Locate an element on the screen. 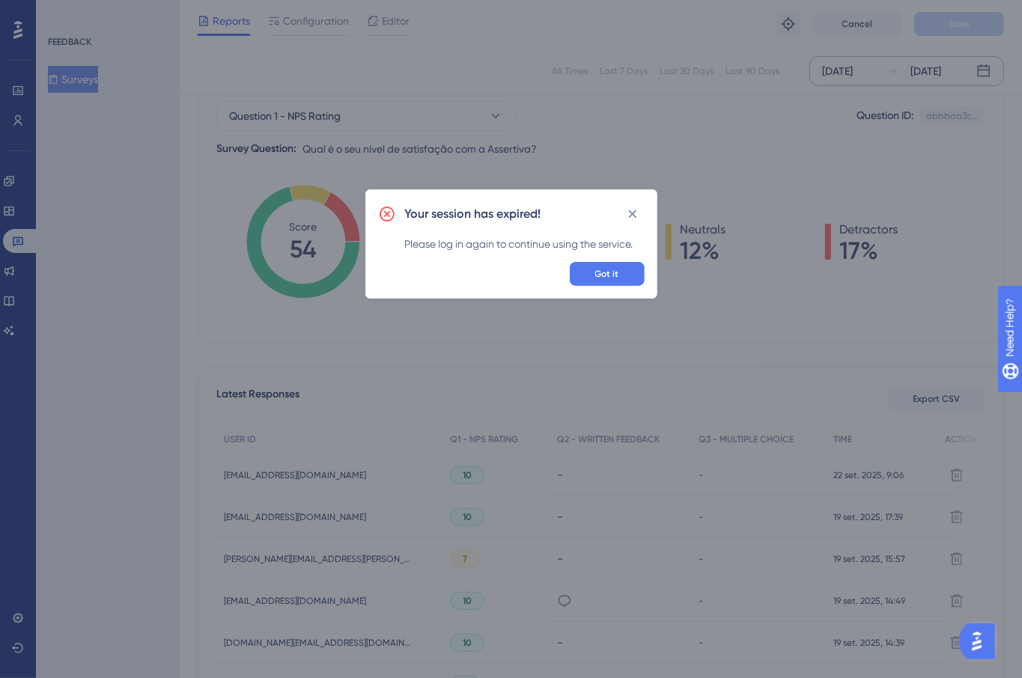 The image size is (1022, 678). span: Got it is located at coordinates (607, 274).